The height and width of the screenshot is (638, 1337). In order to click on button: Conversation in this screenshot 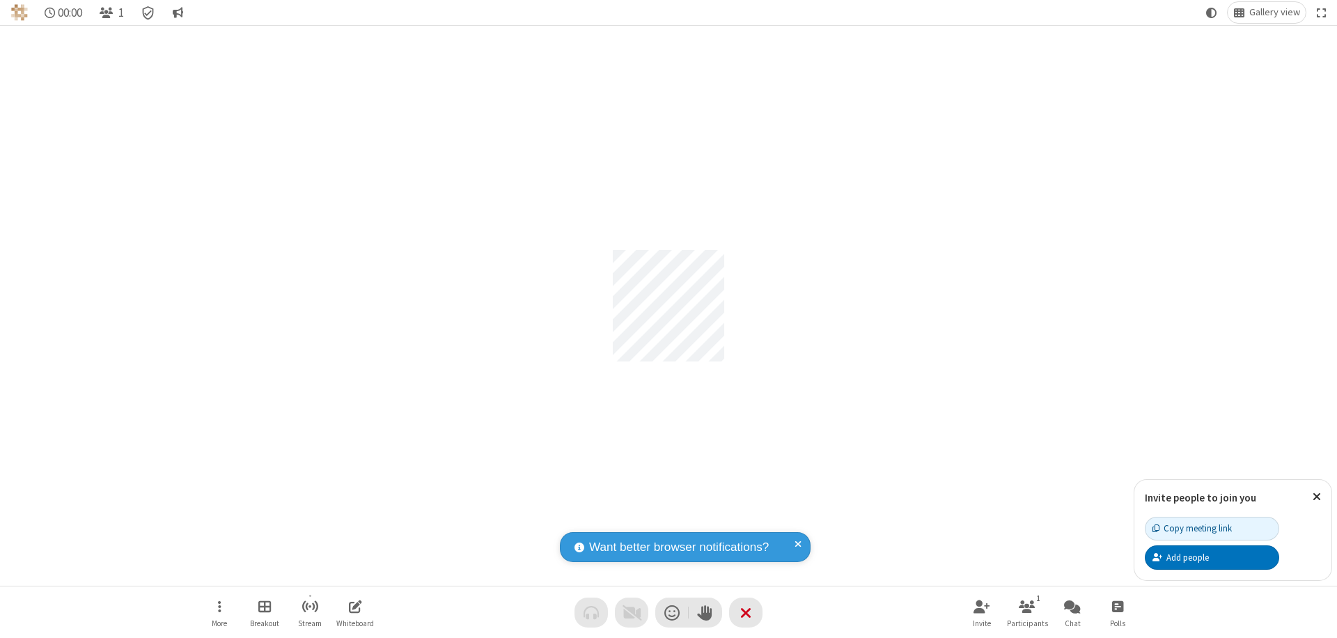, I will do `click(178, 13)`.